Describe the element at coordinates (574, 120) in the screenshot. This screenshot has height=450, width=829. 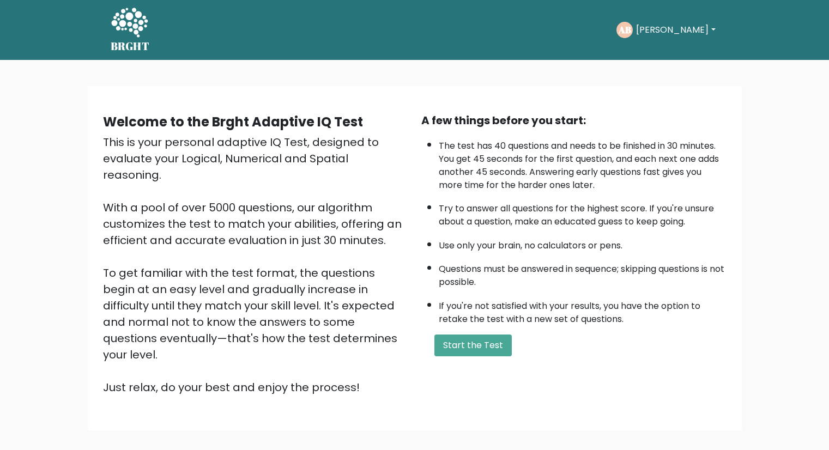
I see `div: A few things before you start:` at that location.